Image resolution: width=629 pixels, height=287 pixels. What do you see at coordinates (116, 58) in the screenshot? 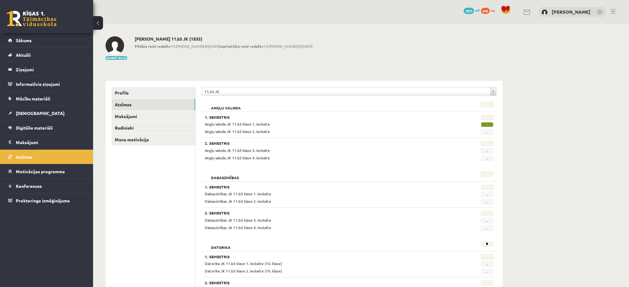
I see `button: Mainīt bildi` at bounding box center [116, 58].